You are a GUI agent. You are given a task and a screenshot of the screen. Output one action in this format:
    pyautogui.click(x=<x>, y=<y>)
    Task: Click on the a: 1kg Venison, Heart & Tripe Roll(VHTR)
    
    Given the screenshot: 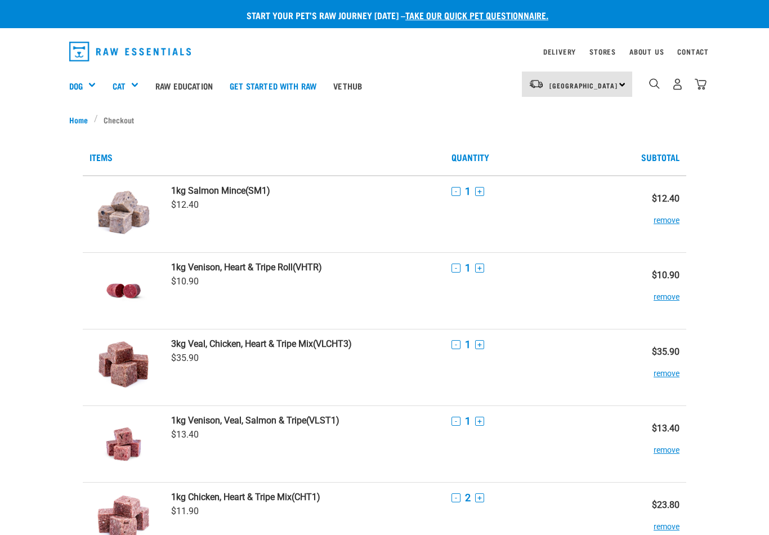 What is the action you would take?
    pyautogui.click(x=305, y=267)
    